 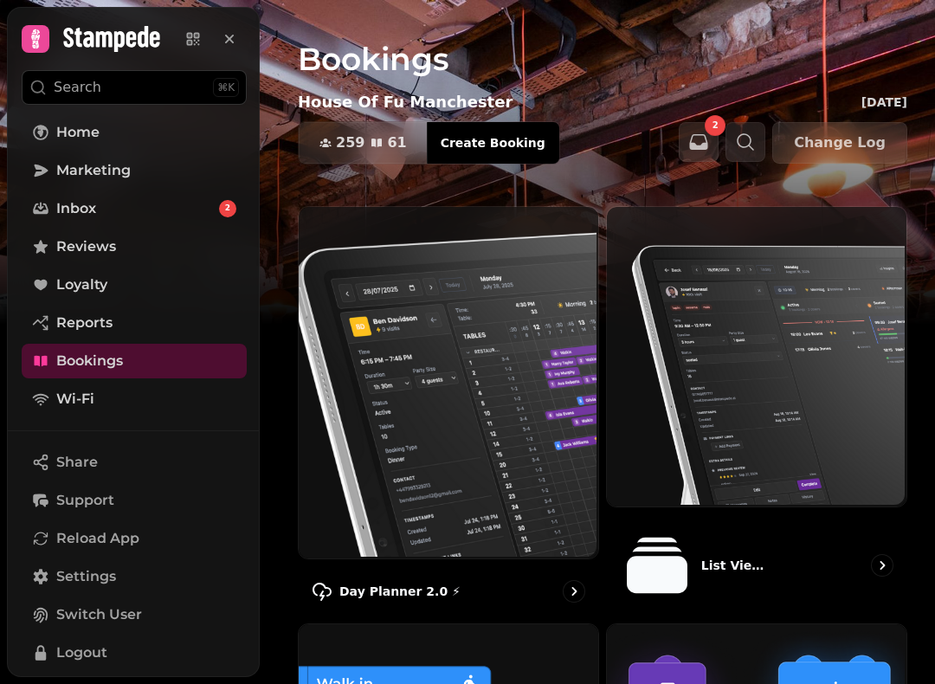 What do you see at coordinates (755, 355) in the screenshot?
I see `img: List View 2.0 ⚡ (New)` at bounding box center [755, 355].